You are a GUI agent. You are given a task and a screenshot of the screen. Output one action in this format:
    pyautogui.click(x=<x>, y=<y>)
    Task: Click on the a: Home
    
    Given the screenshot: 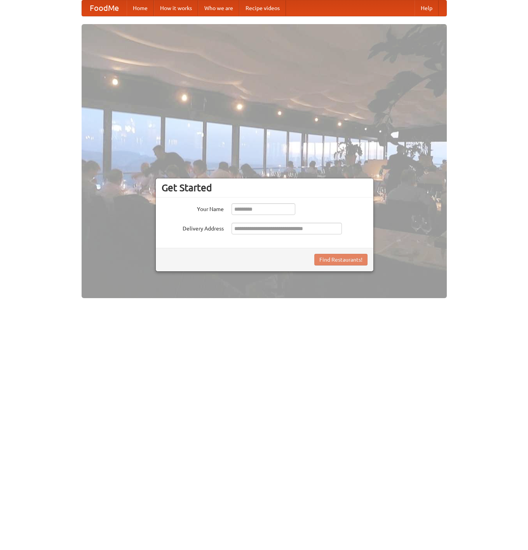 What is the action you would take?
    pyautogui.click(x=140, y=8)
    